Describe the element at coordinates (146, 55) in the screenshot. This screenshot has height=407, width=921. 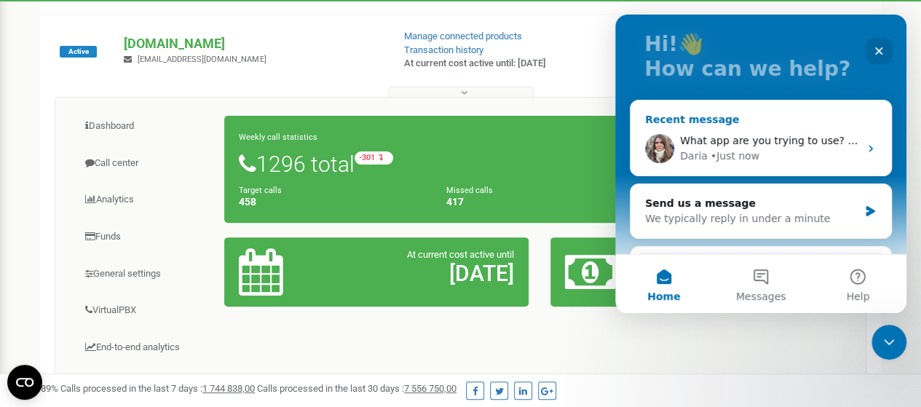
I see `p: How can we help?` at that location.